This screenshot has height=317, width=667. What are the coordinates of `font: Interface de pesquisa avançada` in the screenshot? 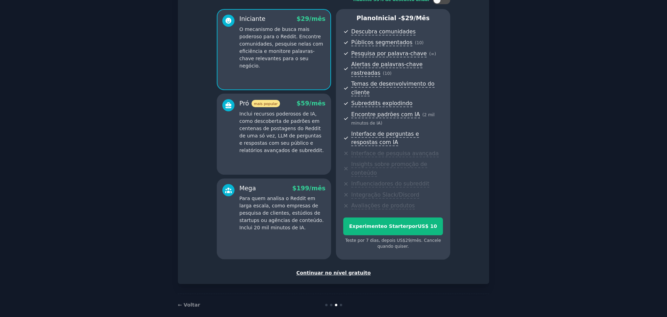 It's located at (395, 153).